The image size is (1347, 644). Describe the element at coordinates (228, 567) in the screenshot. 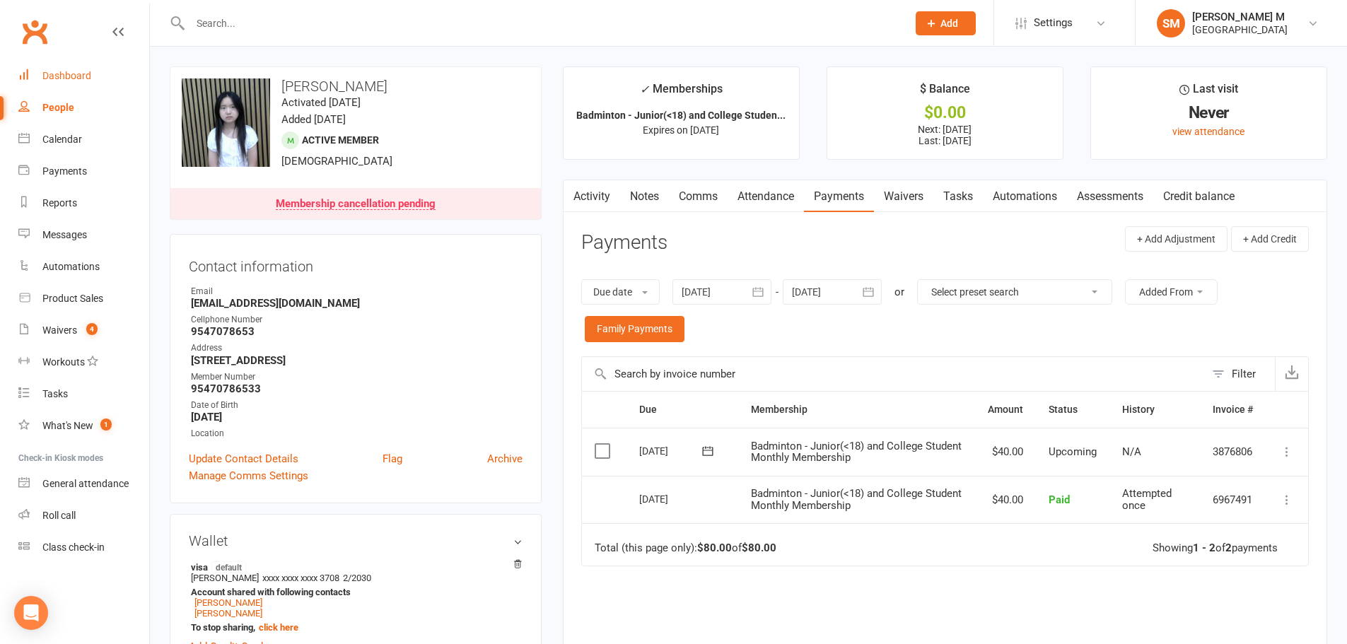

I see `span: default` at that location.